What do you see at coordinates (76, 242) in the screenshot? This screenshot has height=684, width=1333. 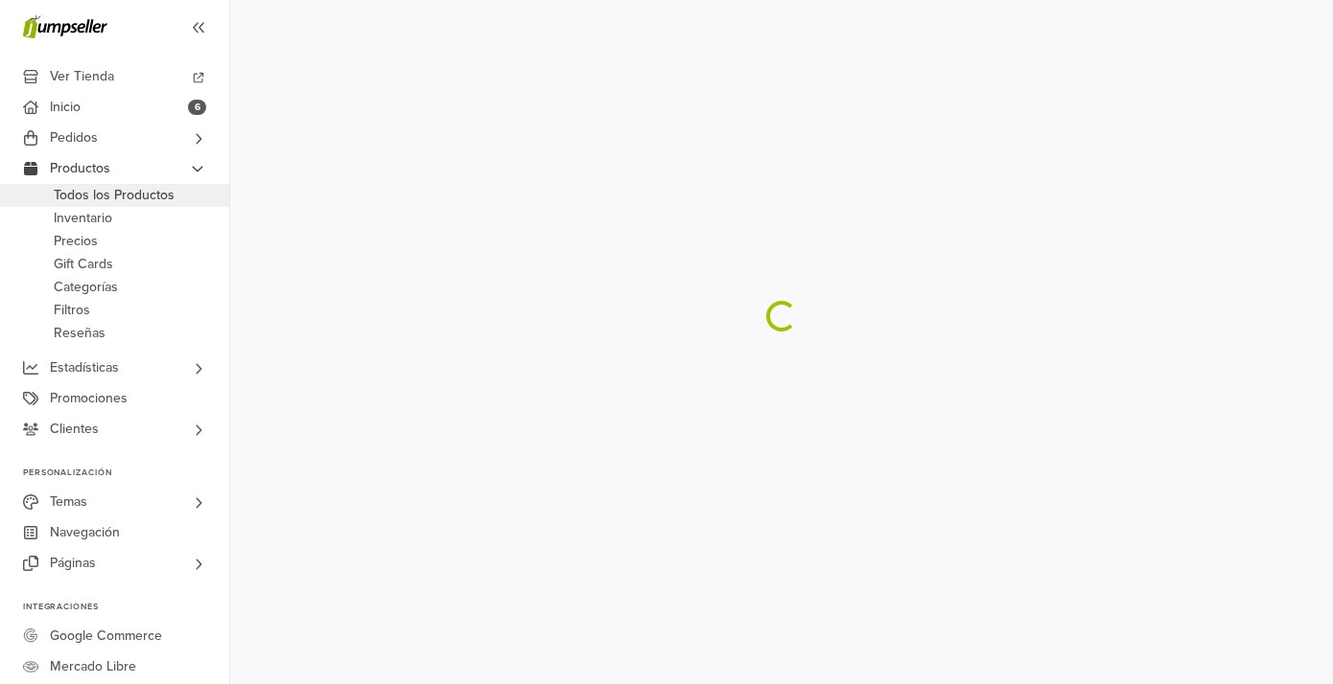 I see `span: Precios` at bounding box center [76, 242].